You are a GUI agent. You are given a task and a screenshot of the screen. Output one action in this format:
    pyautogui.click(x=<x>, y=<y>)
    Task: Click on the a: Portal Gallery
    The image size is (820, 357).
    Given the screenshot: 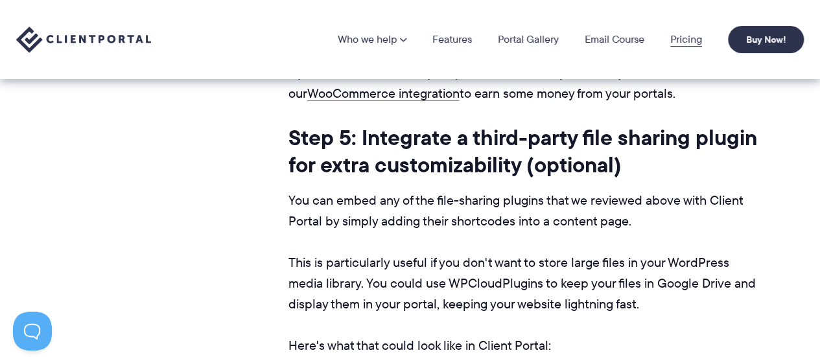 What is the action you would take?
    pyautogui.click(x=528, y=40)
    